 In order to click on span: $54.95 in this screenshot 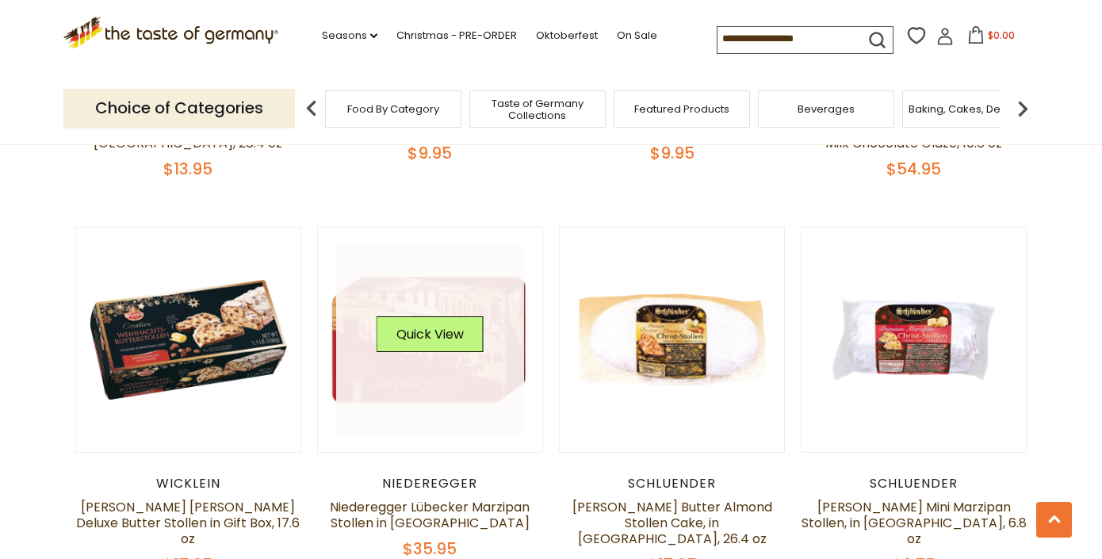, I will do `click(914, 169)`.